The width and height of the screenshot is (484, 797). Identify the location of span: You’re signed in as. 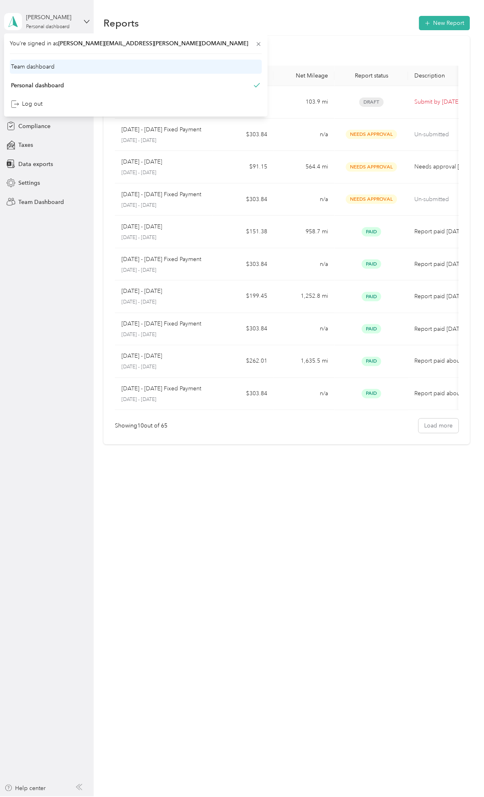
(136, 43).